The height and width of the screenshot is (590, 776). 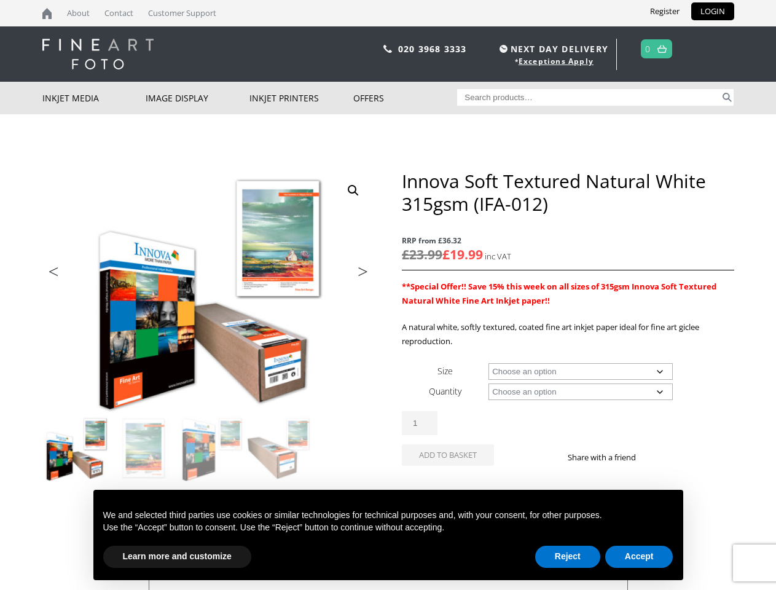 I want to click on img: logo-white.svg, so click(x=98, y=54).